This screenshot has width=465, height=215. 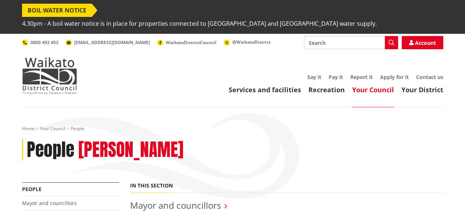 What do you see at coordinates (151, 186) in the screenshot?
I see `h5: In this section` at bounding box center [151, 186].